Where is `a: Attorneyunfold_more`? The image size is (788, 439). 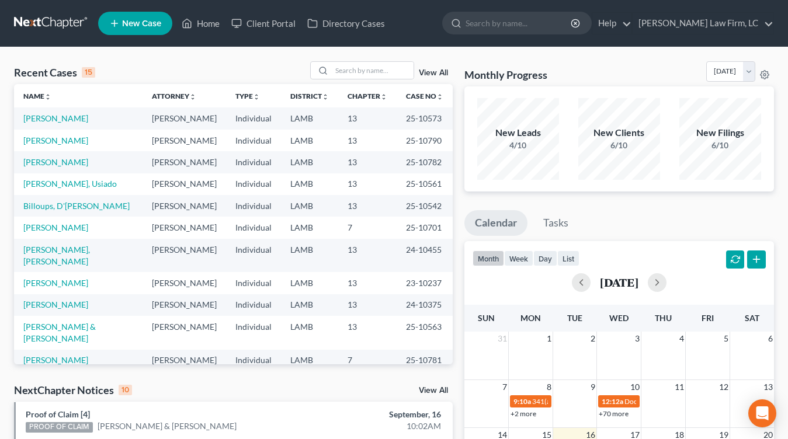
a: Attorneyunfold_more is located at coordinates (174, 96).